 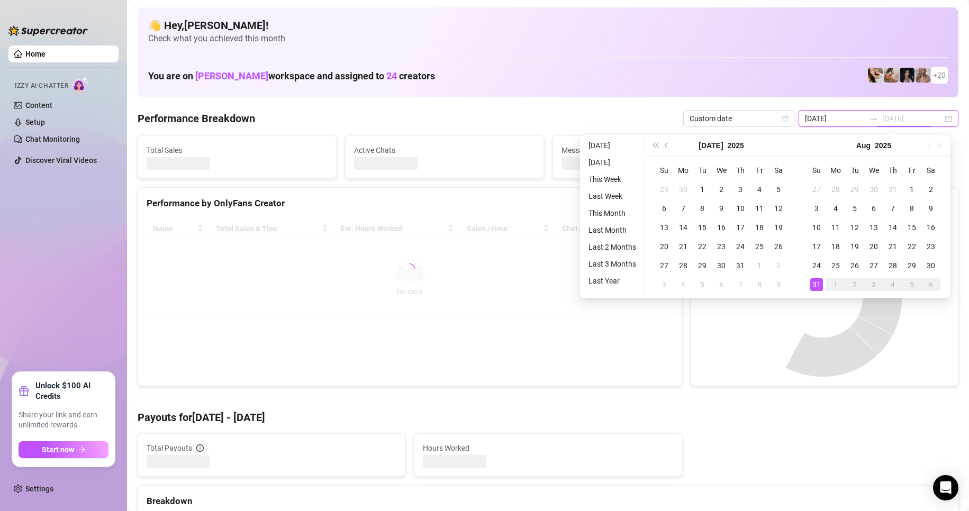 I want to click on img: logo-BBDzfeDw.svg, so click(x=48, y=31).